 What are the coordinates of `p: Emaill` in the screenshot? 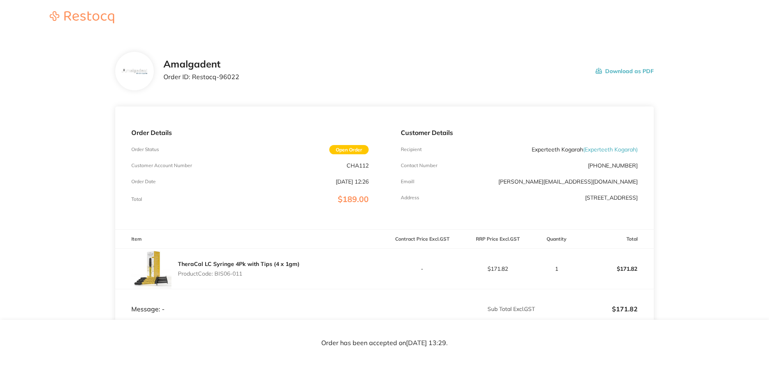 It's located at (407, 181).